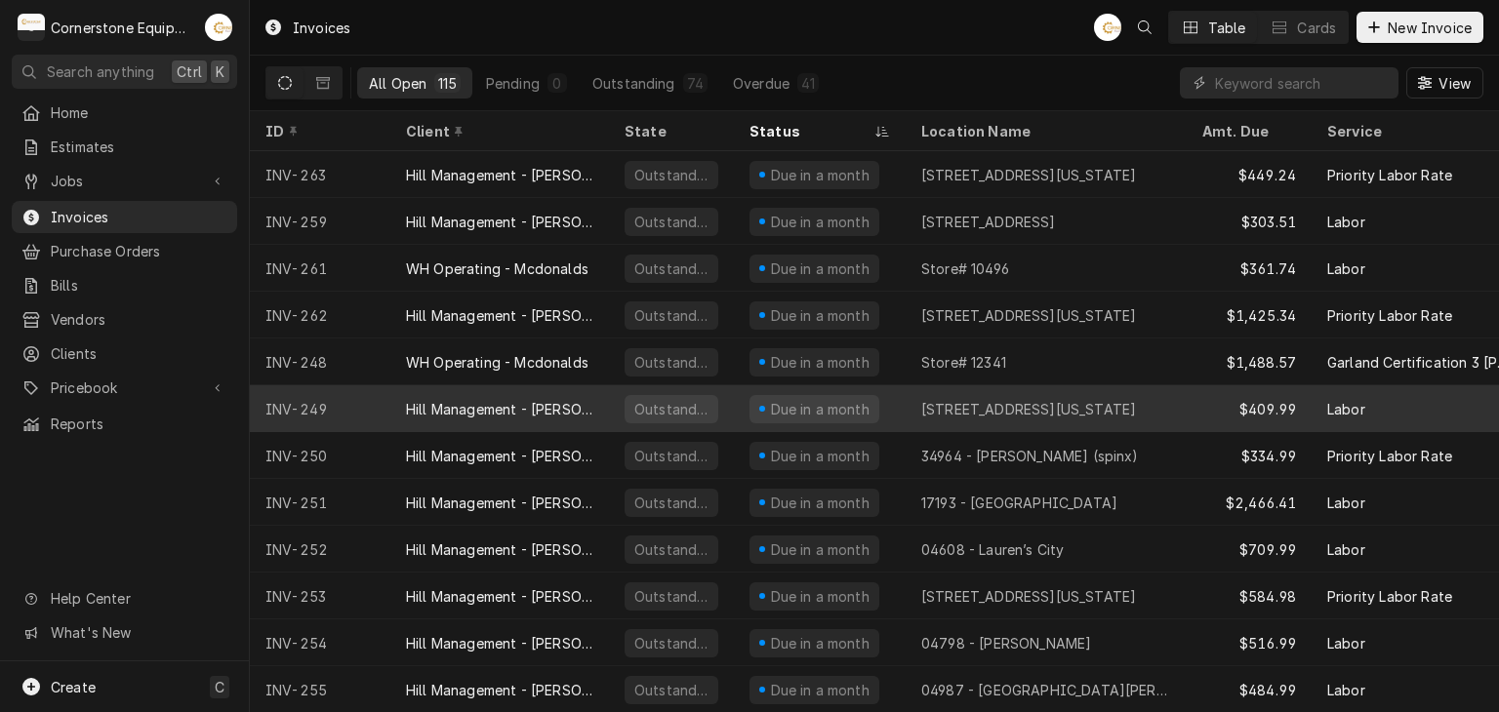  I want to click on div: Cards, so click(1317, 27).